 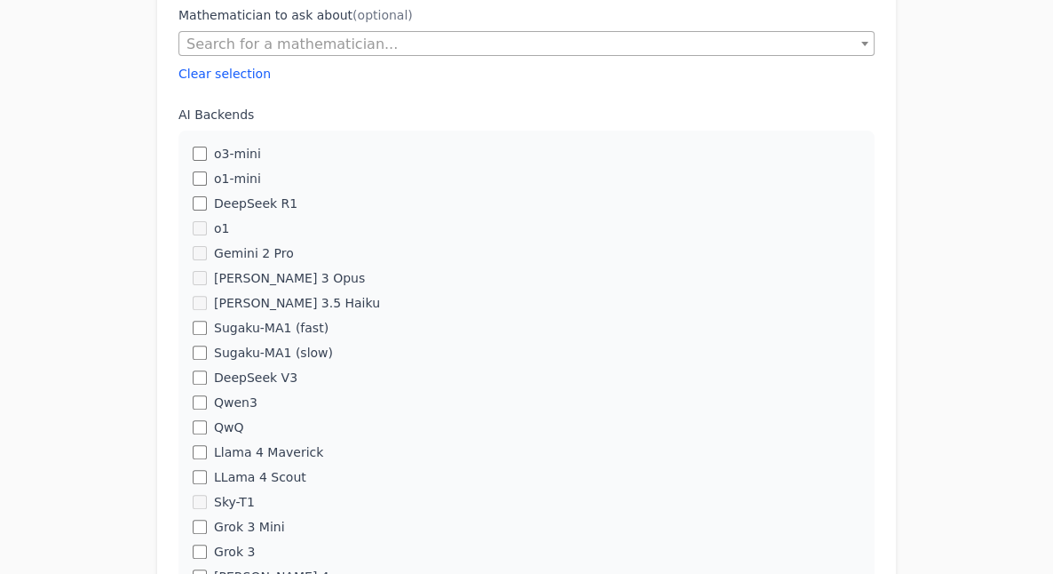 What do you see at coordinates (260, 477) in the screenshot?
I see `label: LLama 4 Scout` at bounding box center [260, 477].